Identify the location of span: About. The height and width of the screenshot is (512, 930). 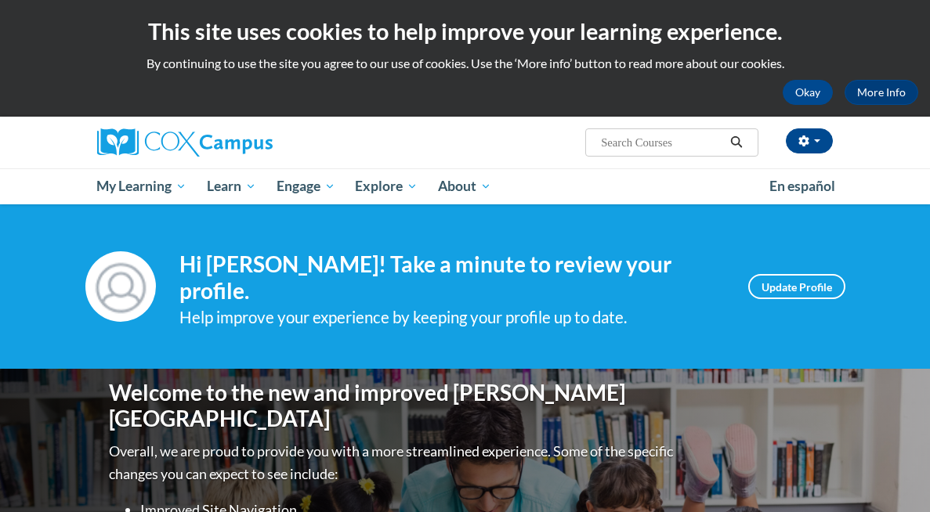
(465, 186).